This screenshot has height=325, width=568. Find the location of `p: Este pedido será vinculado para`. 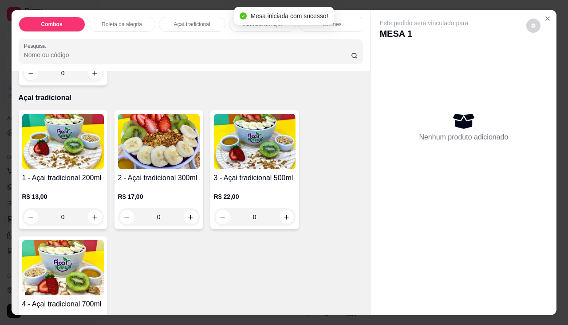

p: Este pedido será vinculado para is located at coordinates (424, 23).